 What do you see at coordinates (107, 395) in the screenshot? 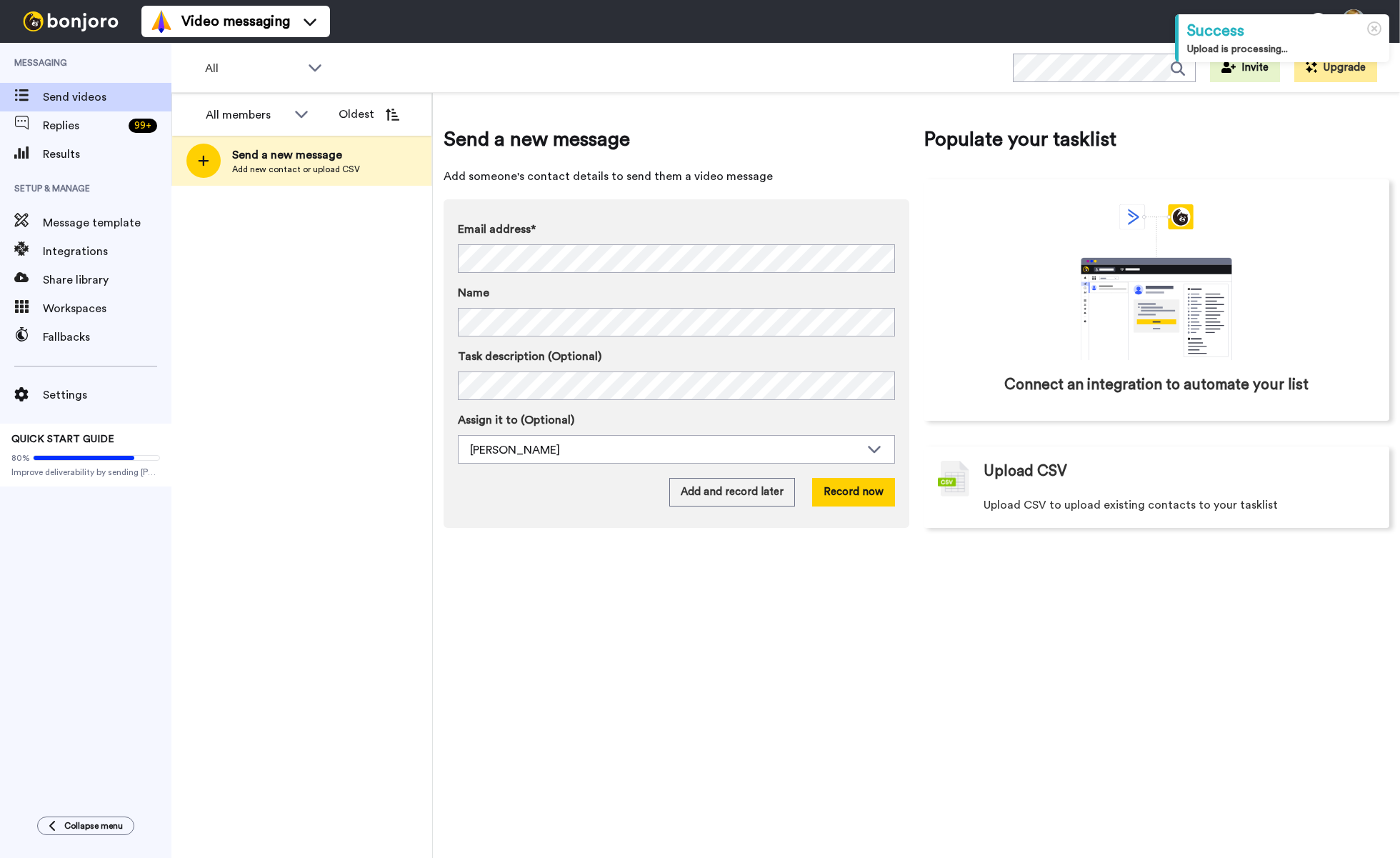
I see `span: Settings` at bounding box center [107, 395].